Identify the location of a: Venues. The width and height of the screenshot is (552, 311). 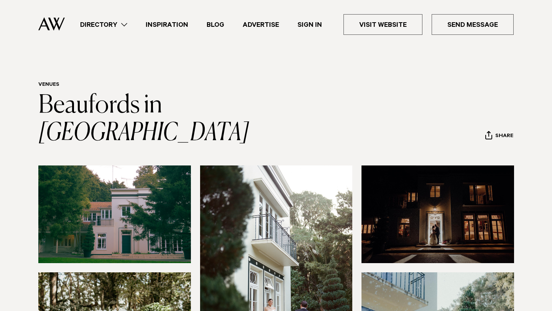
(49, 85).